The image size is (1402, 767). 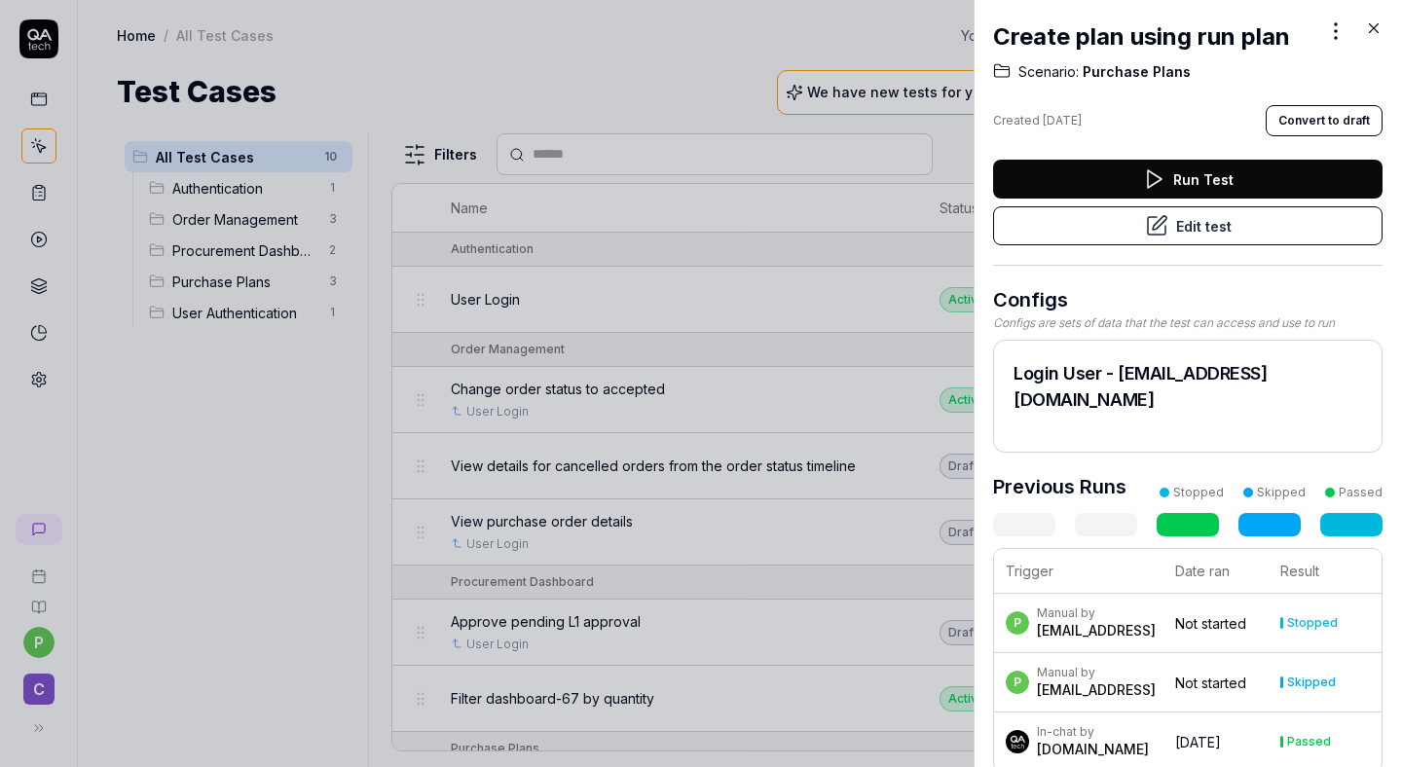 What do you see at coordinates (1049, 72) in the screenshot?
I see `span: Scenario:` at bounding box center [1049, 72].